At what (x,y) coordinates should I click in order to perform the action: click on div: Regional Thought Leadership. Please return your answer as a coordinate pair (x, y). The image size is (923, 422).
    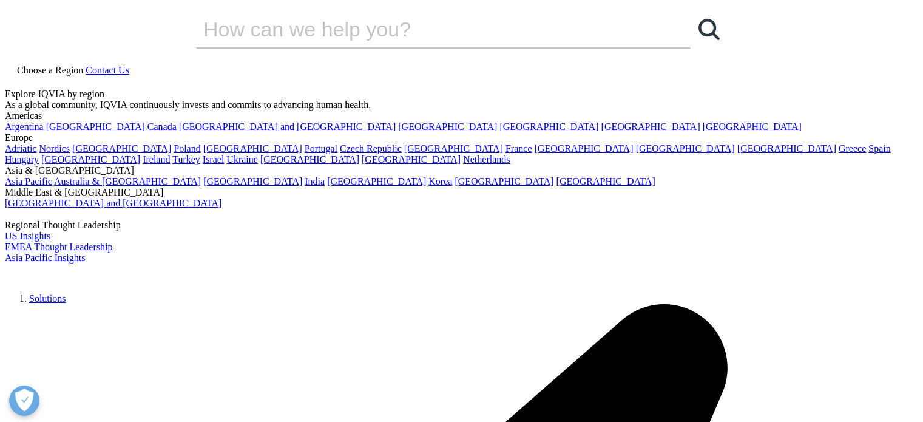
    Looking at the image, I should click on (461, 225).